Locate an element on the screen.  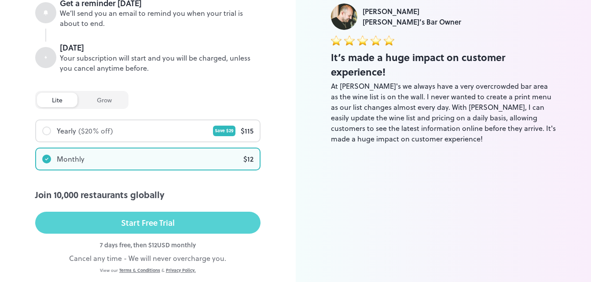
div: View our & is located at coordinates (148, 271).